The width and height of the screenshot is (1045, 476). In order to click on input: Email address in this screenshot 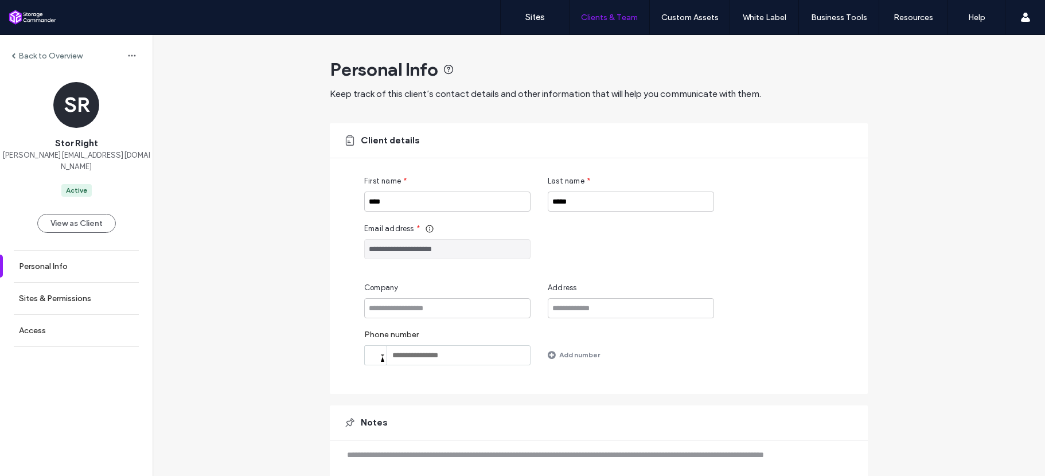, I will do `click(447, 249)`.